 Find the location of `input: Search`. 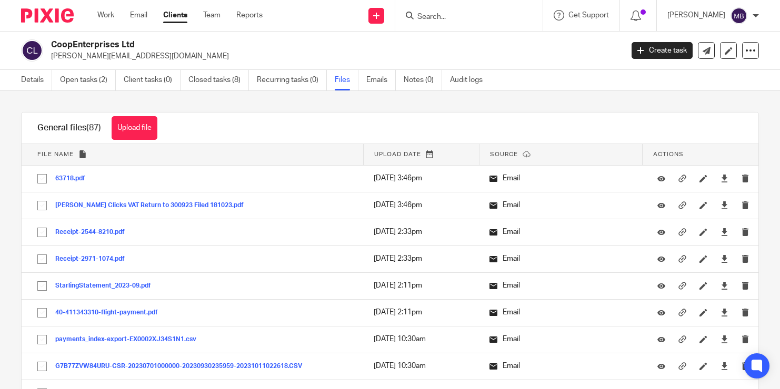

input: Search is located at coordinates (463, 17).